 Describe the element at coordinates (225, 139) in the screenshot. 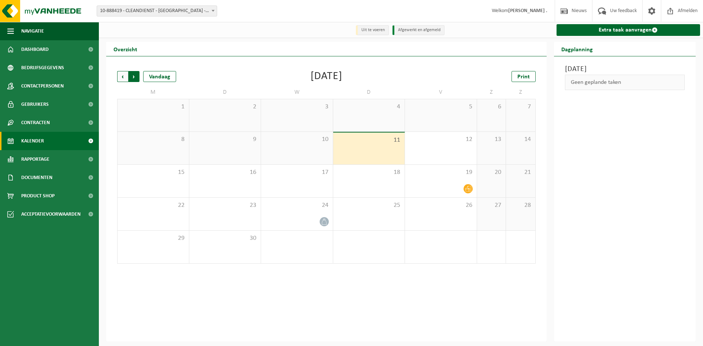

I see `span: 9` at that location.